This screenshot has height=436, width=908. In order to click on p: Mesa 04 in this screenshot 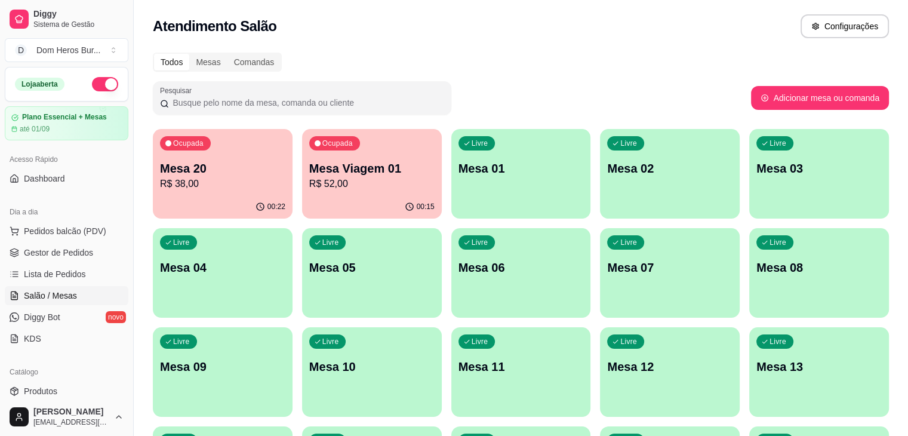, I will do `click(223, 267)`.